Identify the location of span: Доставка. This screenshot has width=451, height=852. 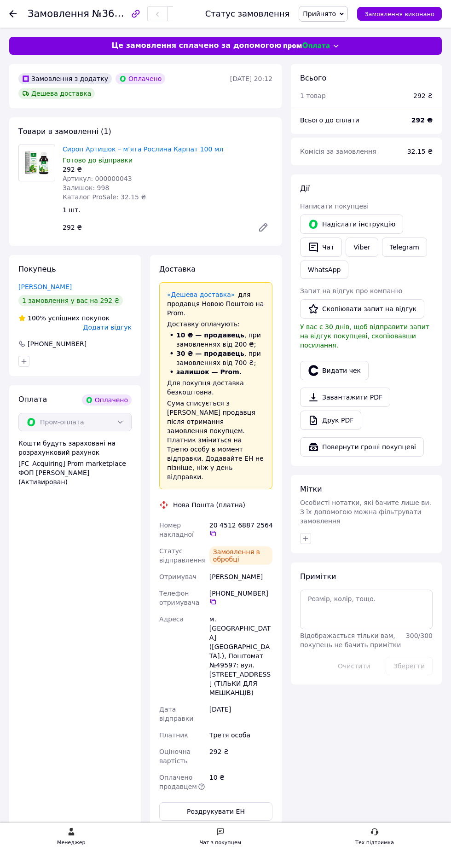
(177, 269).